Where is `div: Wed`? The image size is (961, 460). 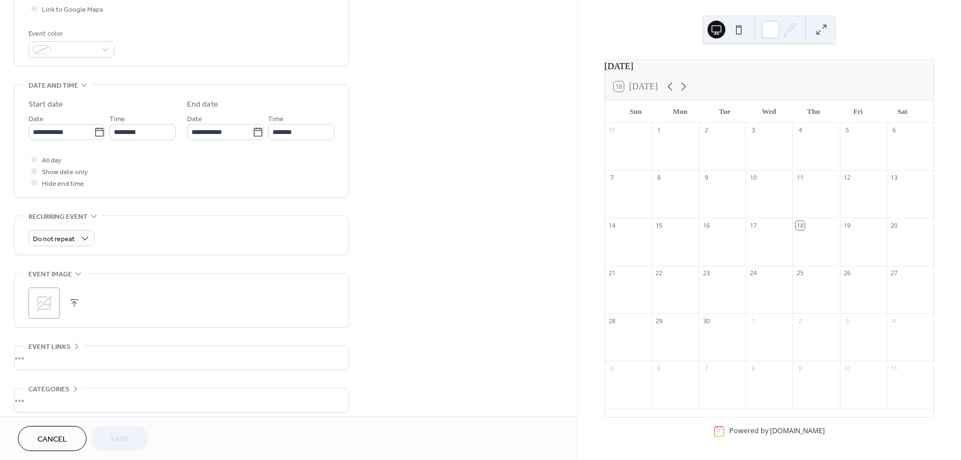
div: Wed is located at coordinates (769, 112).